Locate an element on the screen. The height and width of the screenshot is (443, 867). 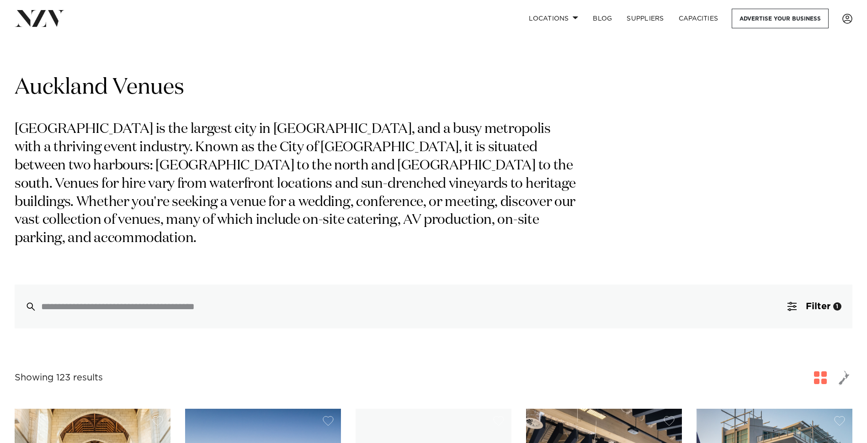
div: Showing 123 results is located at coordinates (59, 378).